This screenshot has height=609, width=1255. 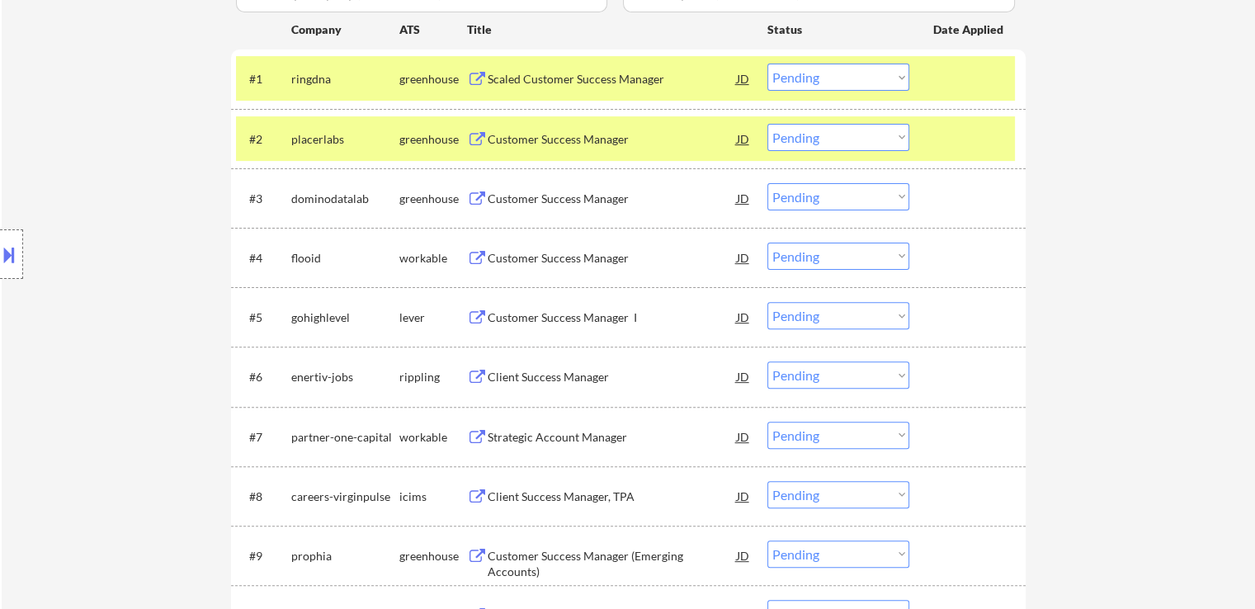 I want to click on div: Customer Success Manager I, so click(x=612, y=318).